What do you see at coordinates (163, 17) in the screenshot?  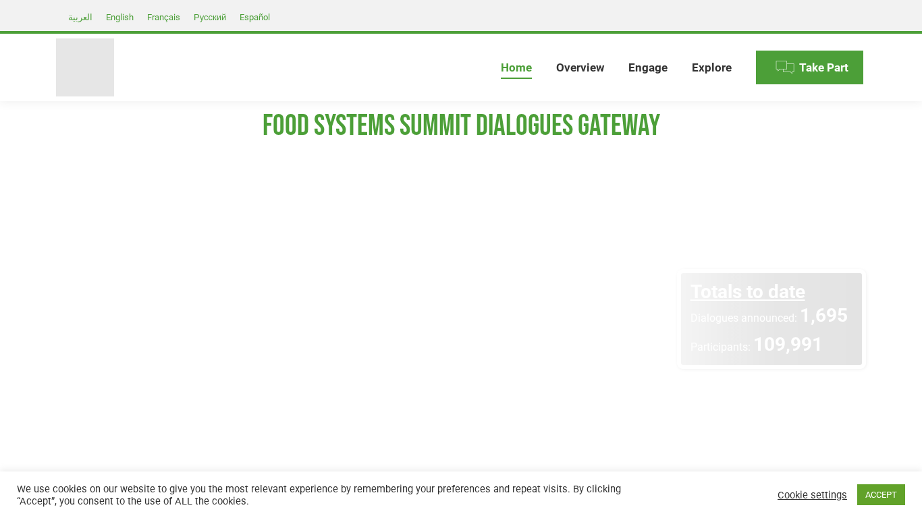 I see `a: Français` at bounding box center [163, 17].